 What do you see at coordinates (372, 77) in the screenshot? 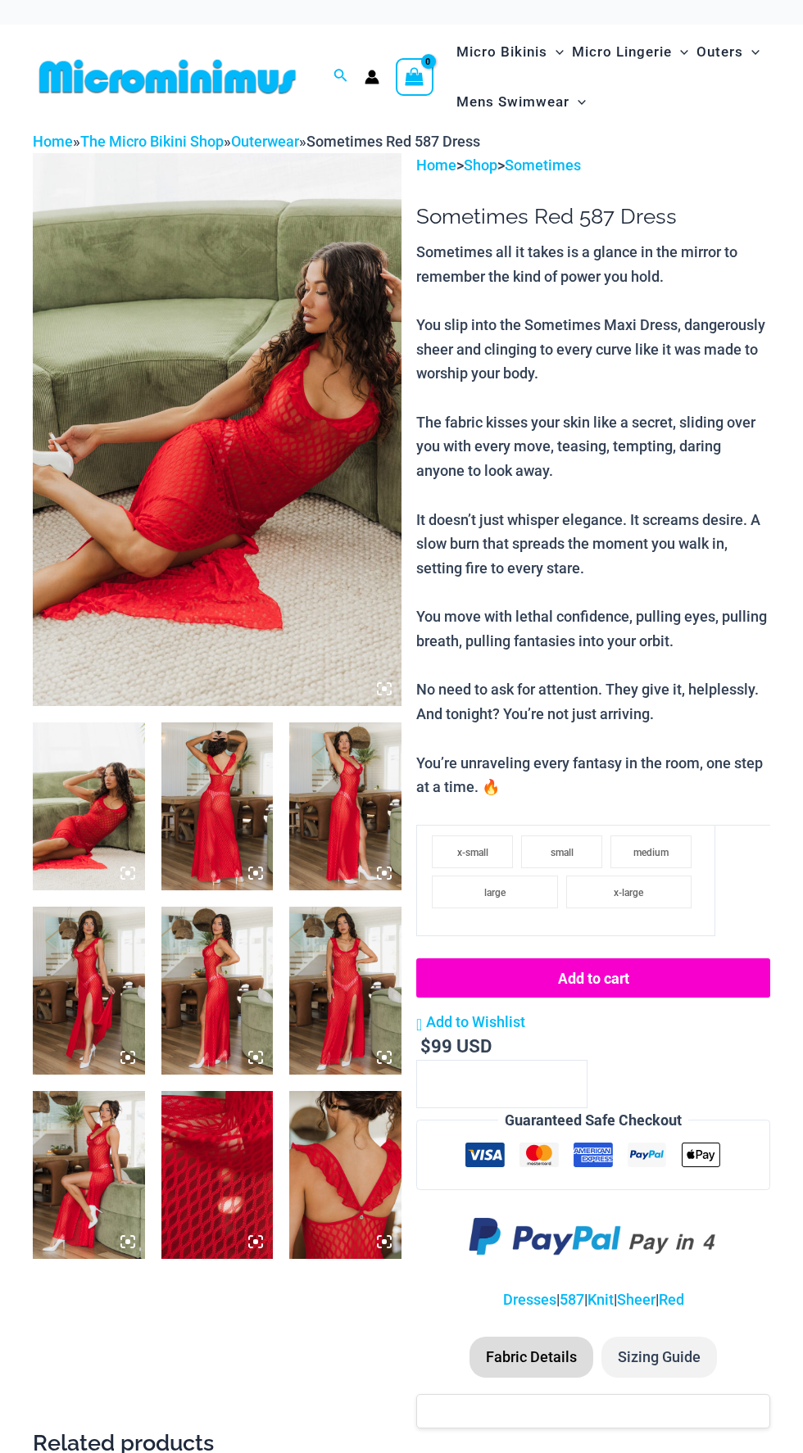
I see `a: Account icon link` at bounding box center [372, 77].